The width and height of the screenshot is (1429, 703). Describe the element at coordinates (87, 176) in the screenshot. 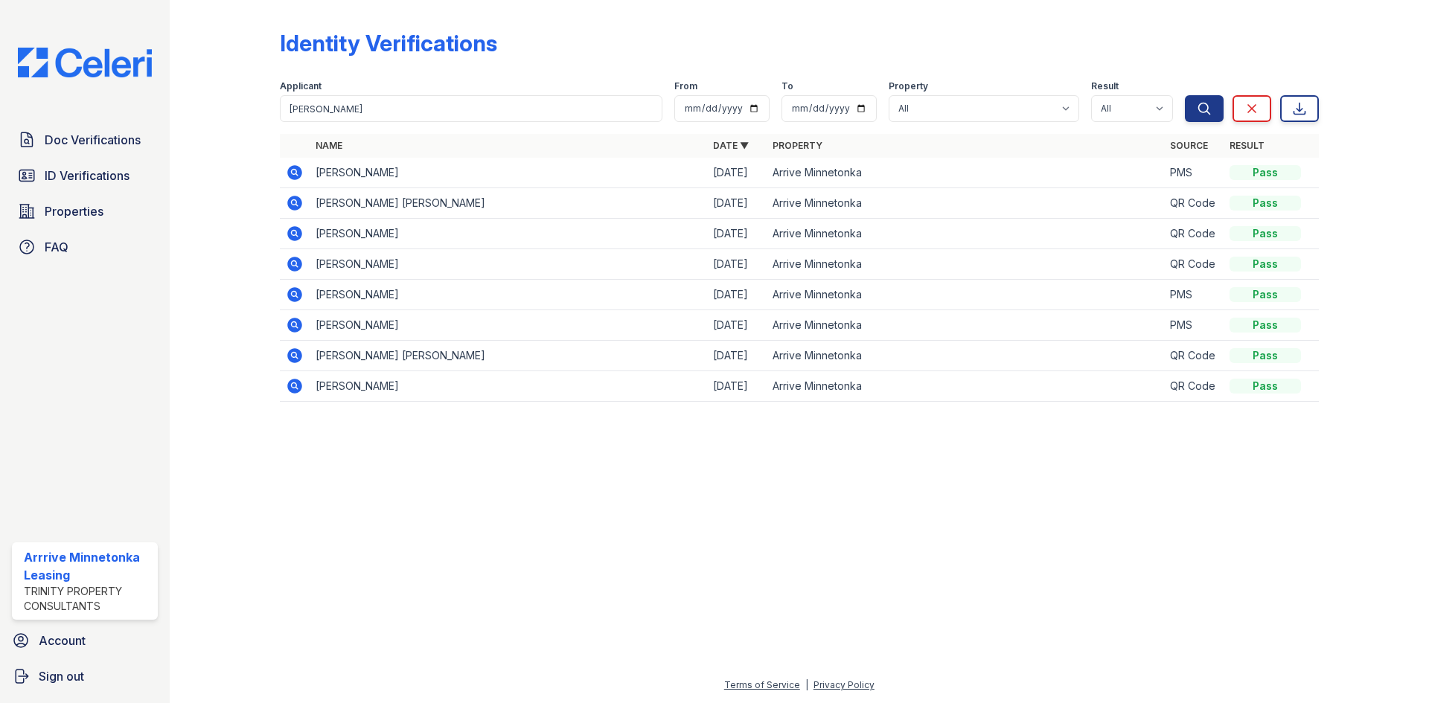

I see `span: ID Verifications` at that location.